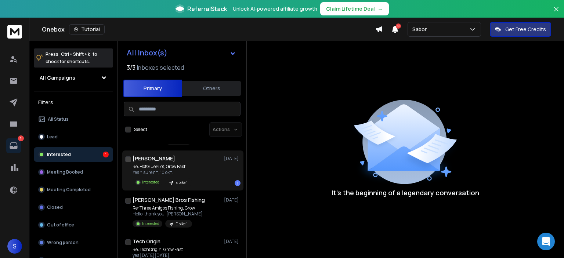 Image resolution: width=564 pixels, height=258 pixels. Describe the element at coordinates (141, 130) in the screenshot. I see `label: Select` at that location.